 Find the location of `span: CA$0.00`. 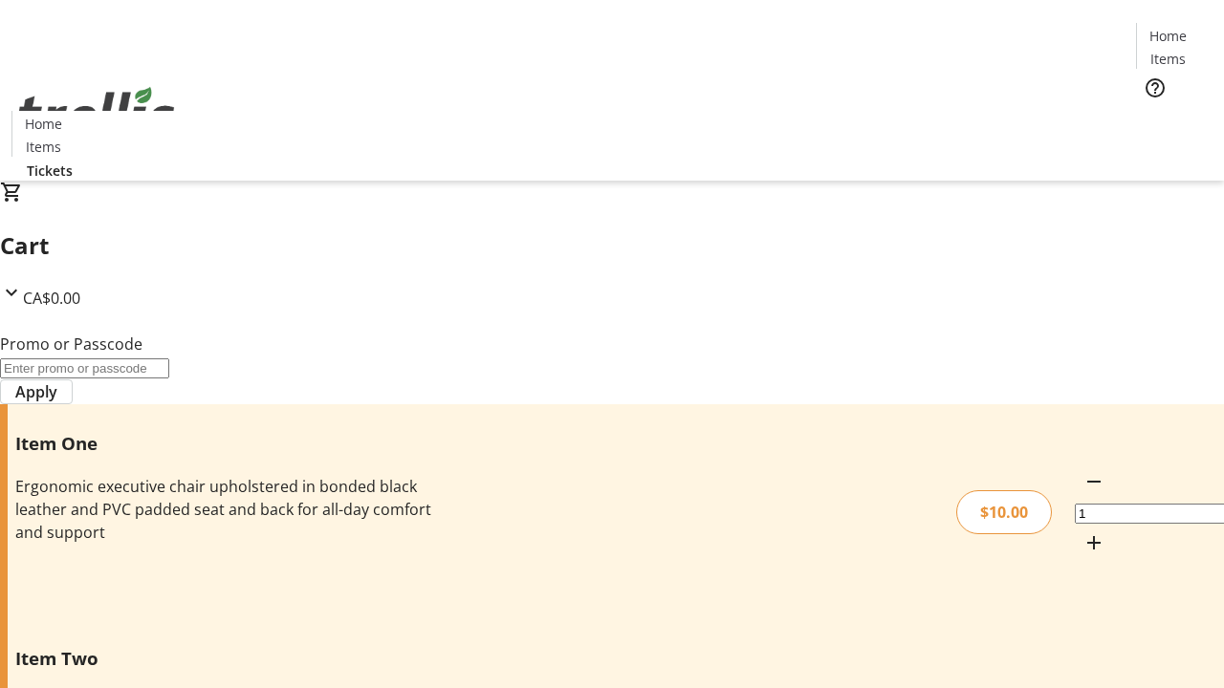

span: CA$0.00 is located at coordinates (52, 298).